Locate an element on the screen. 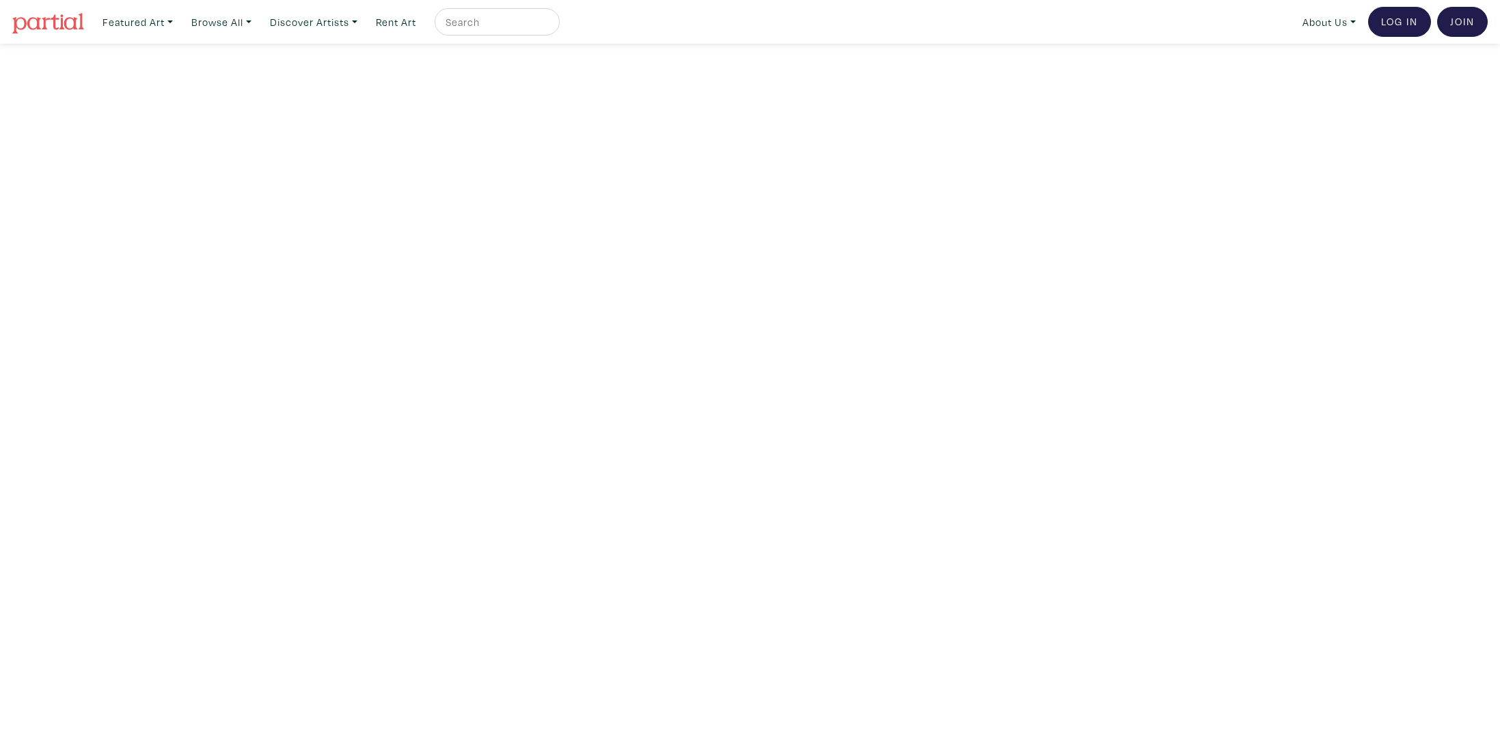  input: Search is located at coordinates (495, 22).